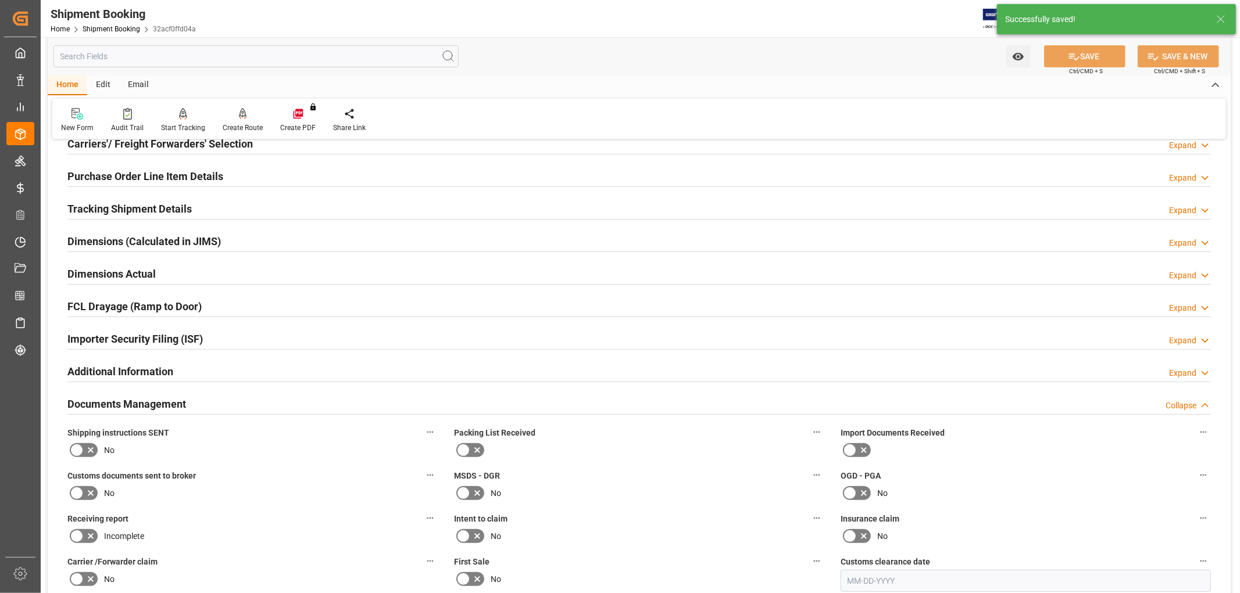 This screenshot has width=1240, height=593. I want to click on span: Shipping instructions SENT, so click(118, 433).